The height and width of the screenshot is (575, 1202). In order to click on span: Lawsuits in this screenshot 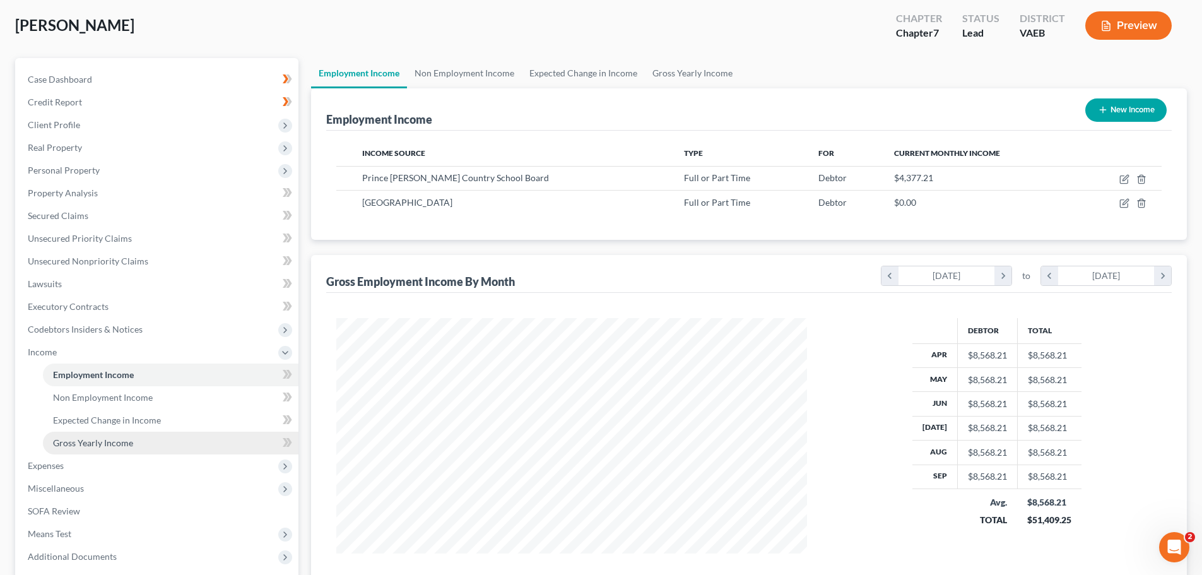, I will do `click(45, 283)`.